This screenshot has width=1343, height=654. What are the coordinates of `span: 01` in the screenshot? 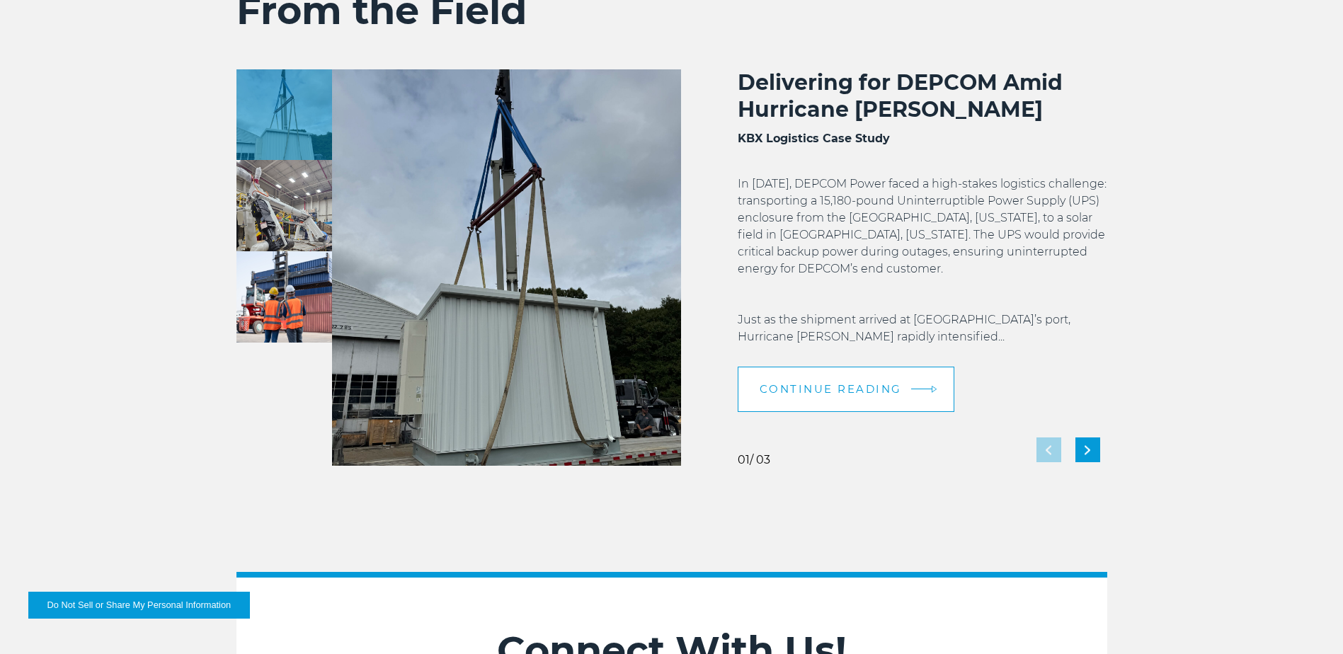 It's located at (743, 459).